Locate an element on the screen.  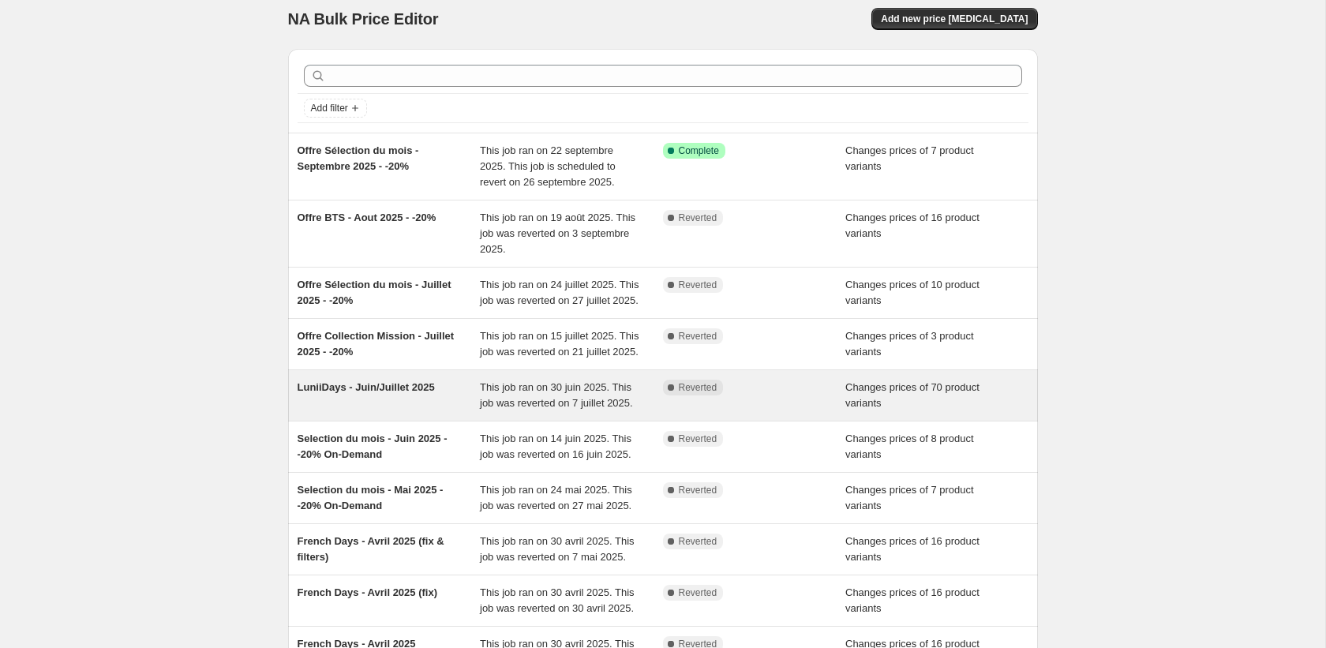
span: Changes prices of 10 product variants is located at coordinates (912, 292).